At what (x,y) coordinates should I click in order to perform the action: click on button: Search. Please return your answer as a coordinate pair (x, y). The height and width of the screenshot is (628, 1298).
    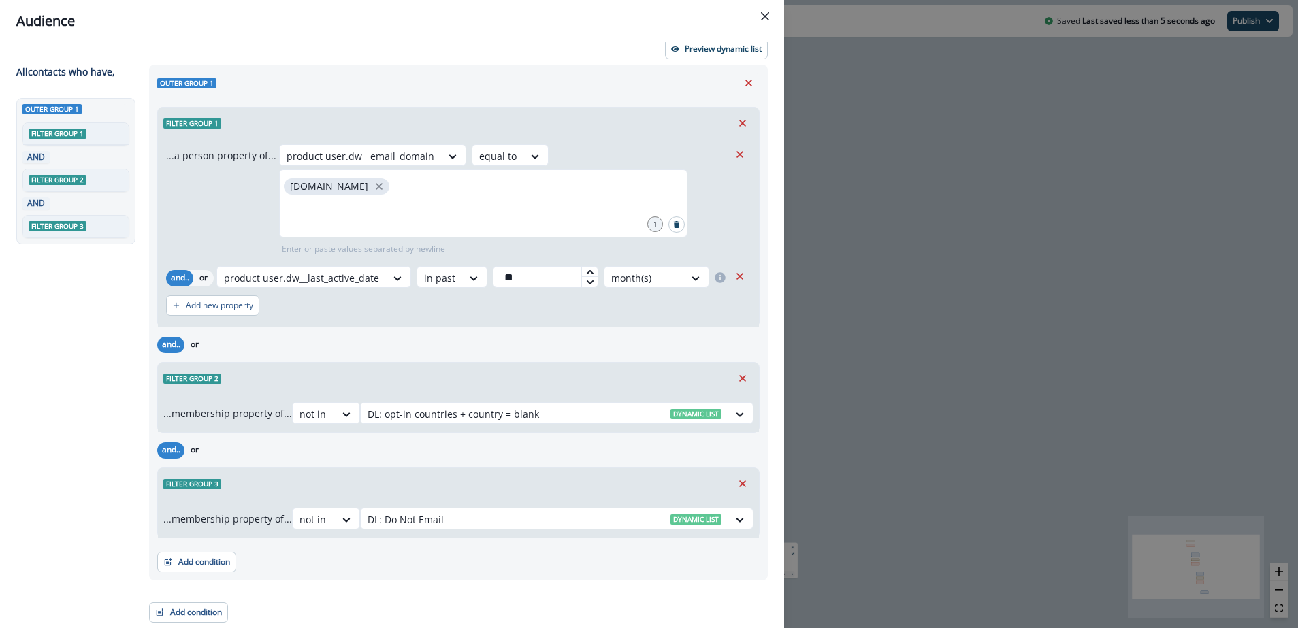
    Looking at the image, I should click on (677, 225).